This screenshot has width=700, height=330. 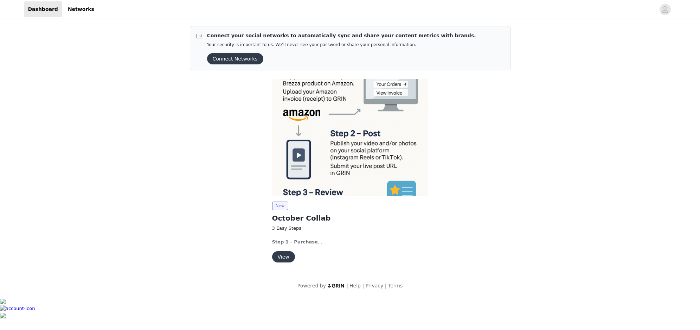 I want to click on strong: Step 1 – Purchase, so click(x=295, y=242).